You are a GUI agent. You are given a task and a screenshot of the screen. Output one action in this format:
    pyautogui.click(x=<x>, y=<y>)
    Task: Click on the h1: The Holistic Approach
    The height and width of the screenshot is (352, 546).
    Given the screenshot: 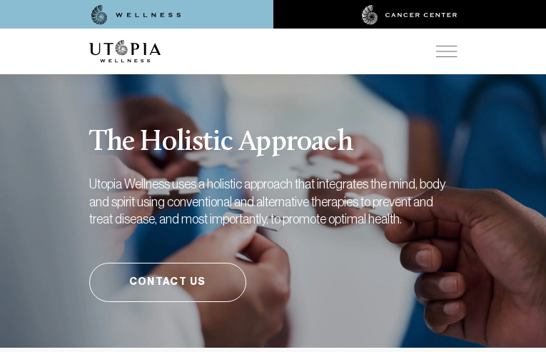 What is the action you would take?
    pyautogui.click(x=274, y=125)
    